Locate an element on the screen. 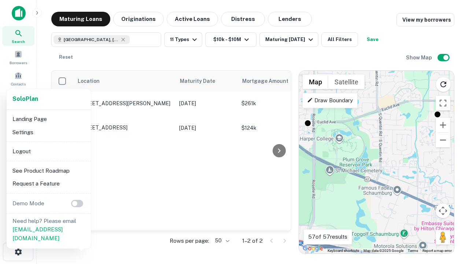  li: Request a Feature is located at coordinates (49, 184).